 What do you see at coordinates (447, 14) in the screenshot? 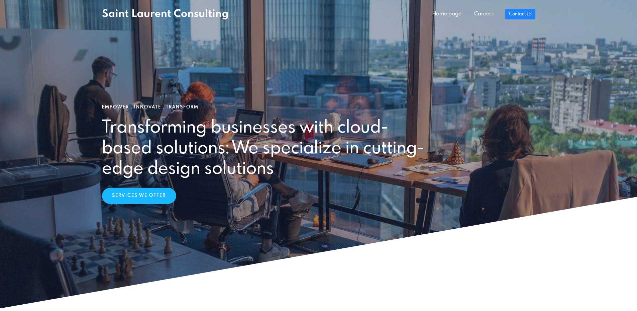
I see `a: Home page` at bounding box center [447, 14].